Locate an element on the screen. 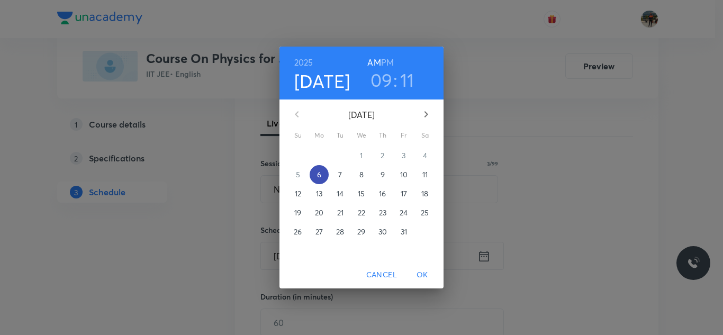  span: Fr is located at coordinates (404, 136).